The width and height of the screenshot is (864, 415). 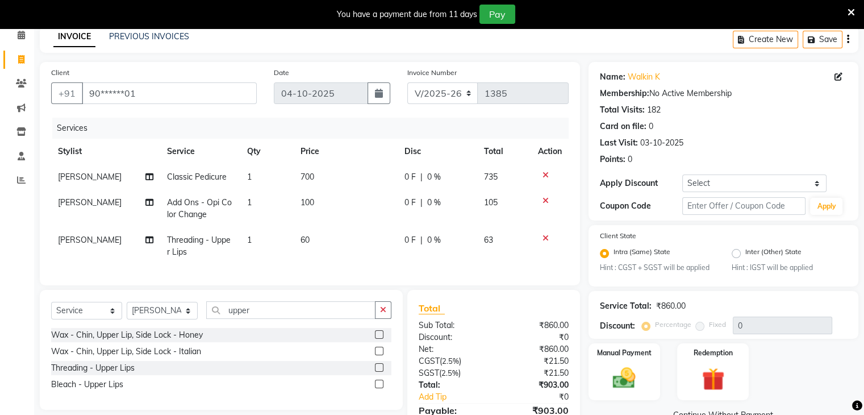 I want to click on label: Manual Payment, so click(x=624, y=353).